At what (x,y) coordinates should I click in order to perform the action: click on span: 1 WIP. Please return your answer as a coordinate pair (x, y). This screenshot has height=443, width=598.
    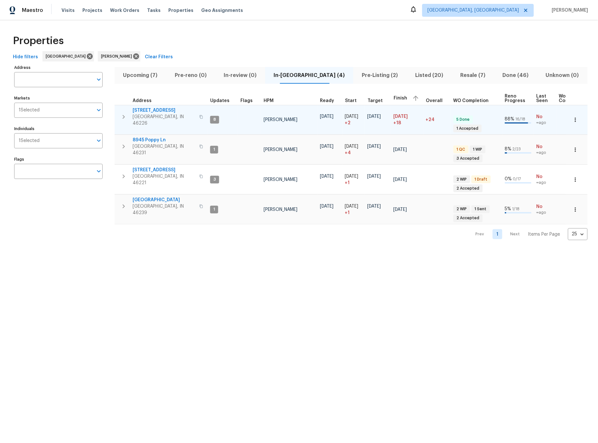
    Looking at the image, I should click on (478, 149).